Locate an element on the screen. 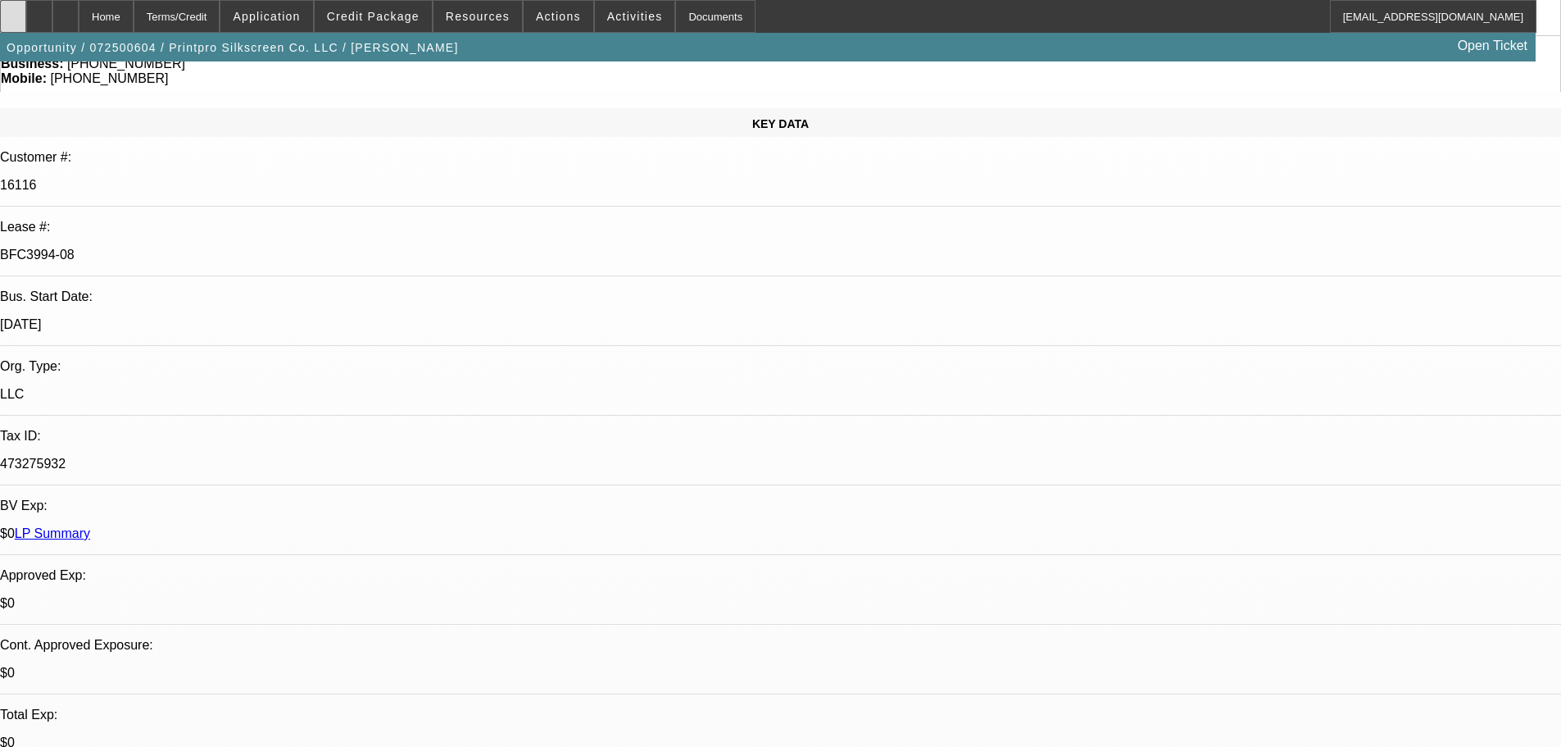  button: Resources is located at coordinates (478, 16).